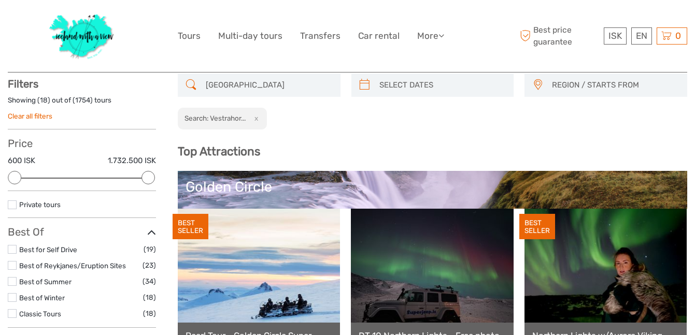 This screenshot has height=335, width=695. What do you see at coordinates (150, 249) in the screenshot?
I see `span: (19)` at bounding box center [150, 249].